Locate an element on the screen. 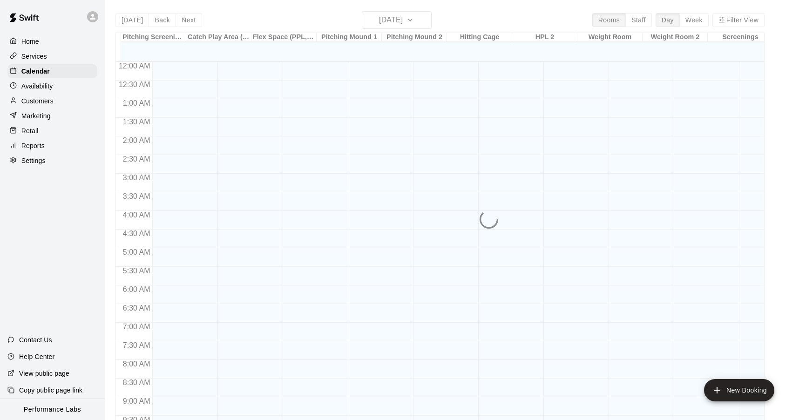 The height and width of the screenshot is (420, 799). div: Weight Room is located at coordinates (610, 37).